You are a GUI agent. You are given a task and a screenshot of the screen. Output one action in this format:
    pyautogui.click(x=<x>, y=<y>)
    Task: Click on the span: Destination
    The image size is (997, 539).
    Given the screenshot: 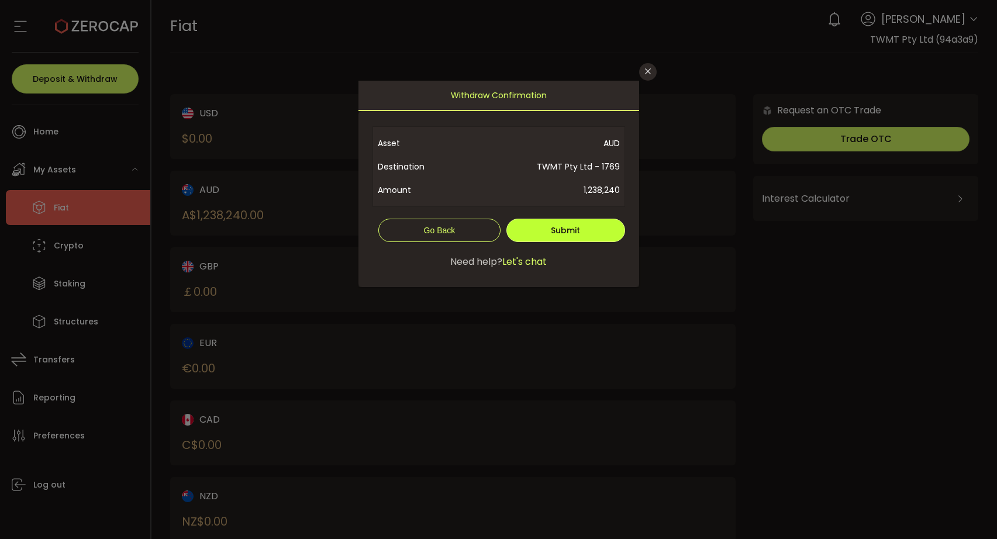 What is the action you would take?
    pyautogui.click(x=415, y=167)
    